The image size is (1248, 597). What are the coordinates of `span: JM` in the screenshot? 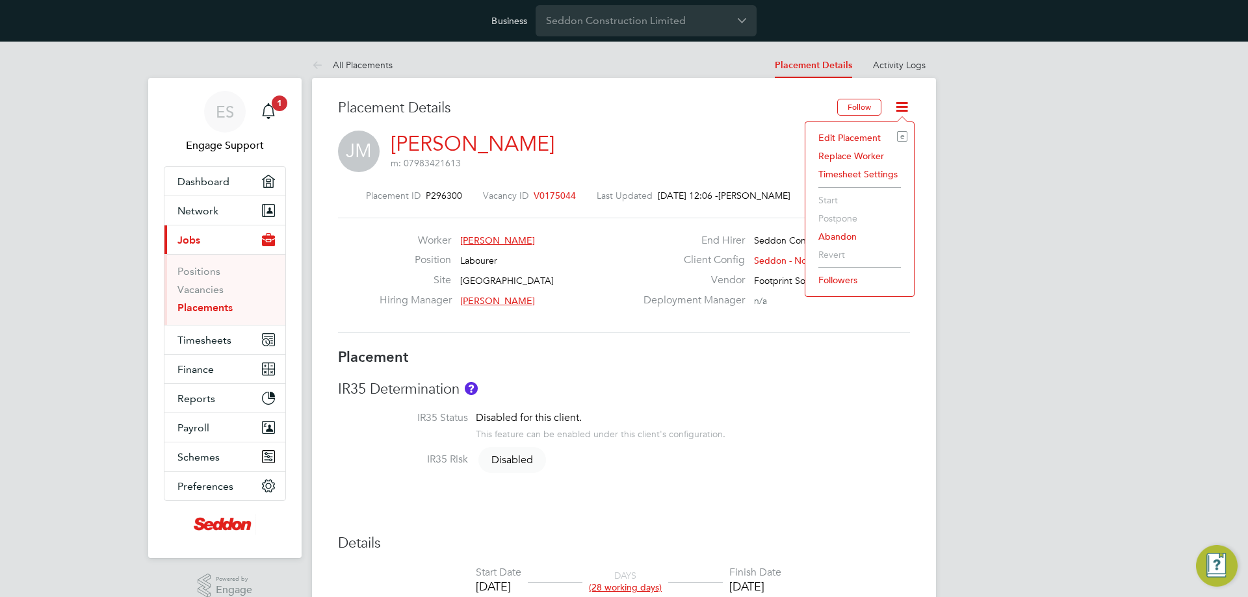 It's located at (359, 151).